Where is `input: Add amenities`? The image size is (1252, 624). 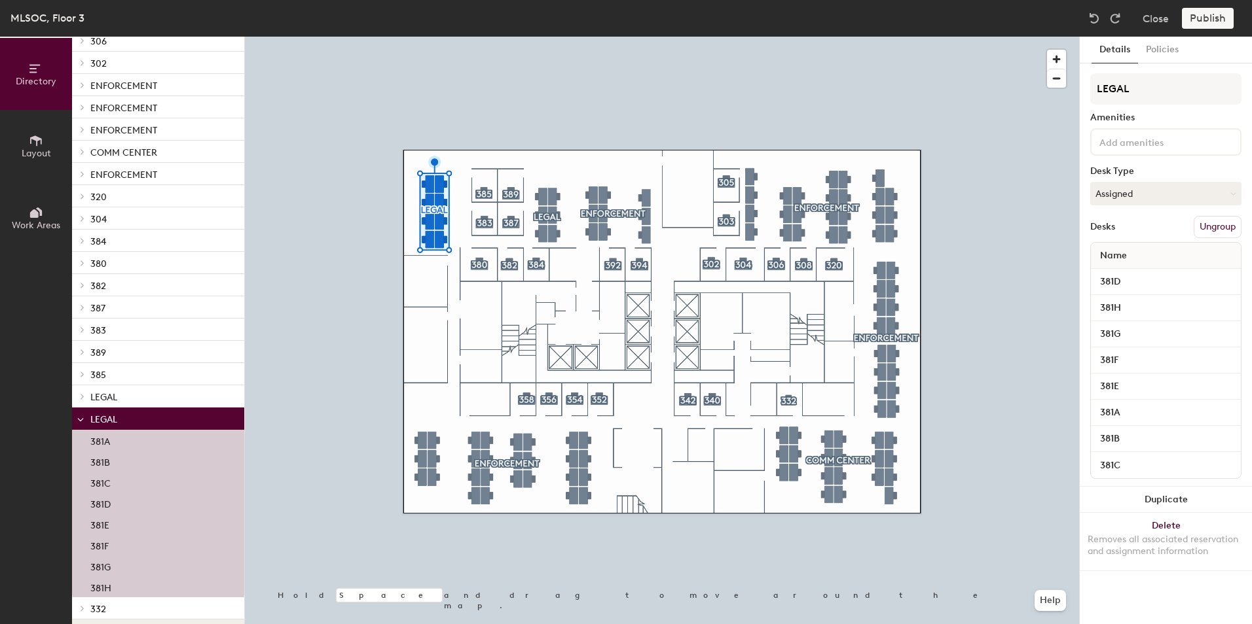
input: Add amenities is located at coordinates (1155, 141).